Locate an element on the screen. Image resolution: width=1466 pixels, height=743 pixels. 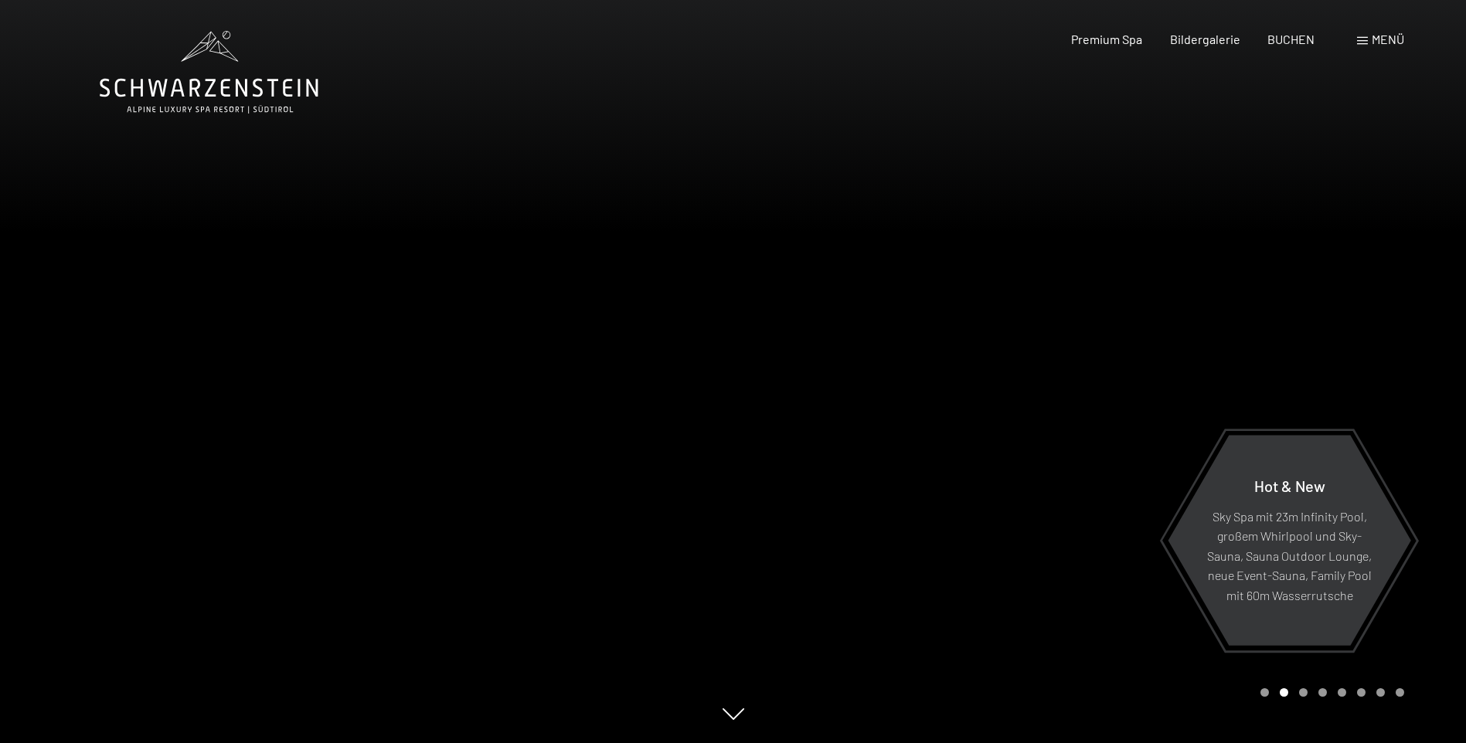
div: Carousel Page 2 (Current Slide) is located at coordinates (1284, 692).